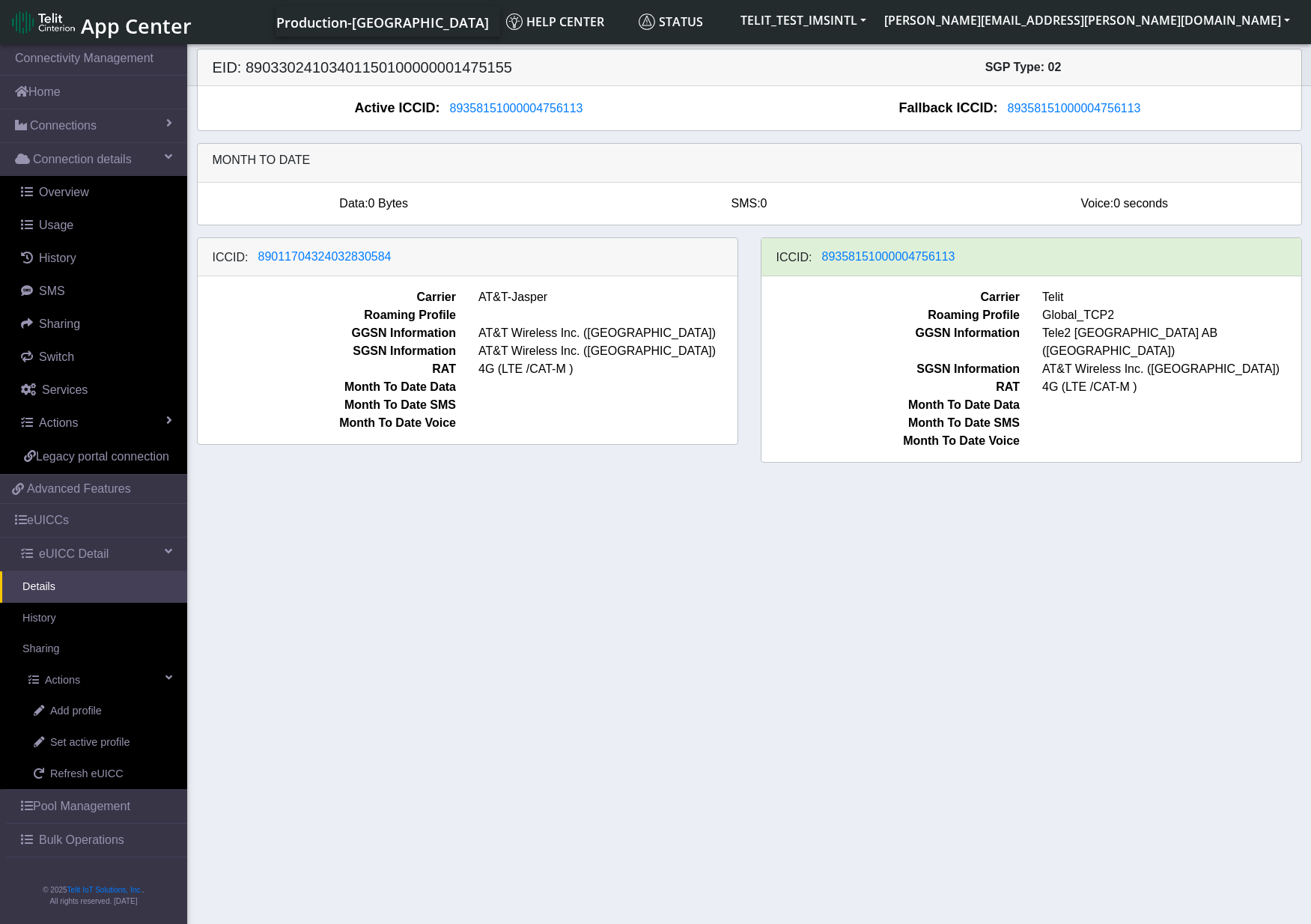  Describe the element at coordinates (96, 193) in the screenshot. I see `a: Overview` at that location.